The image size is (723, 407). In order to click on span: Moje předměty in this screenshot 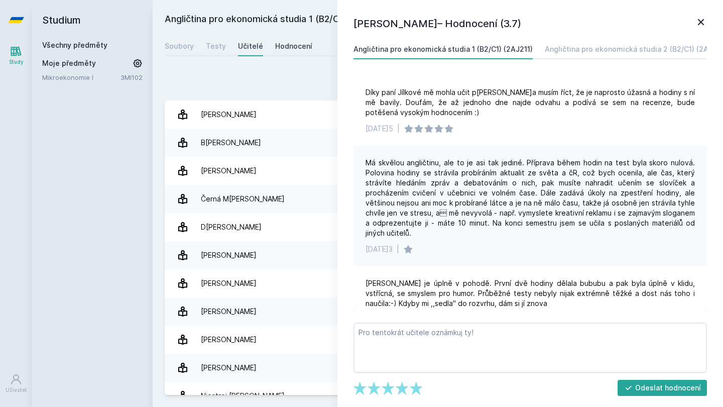, I will do `click(69, 63)`.